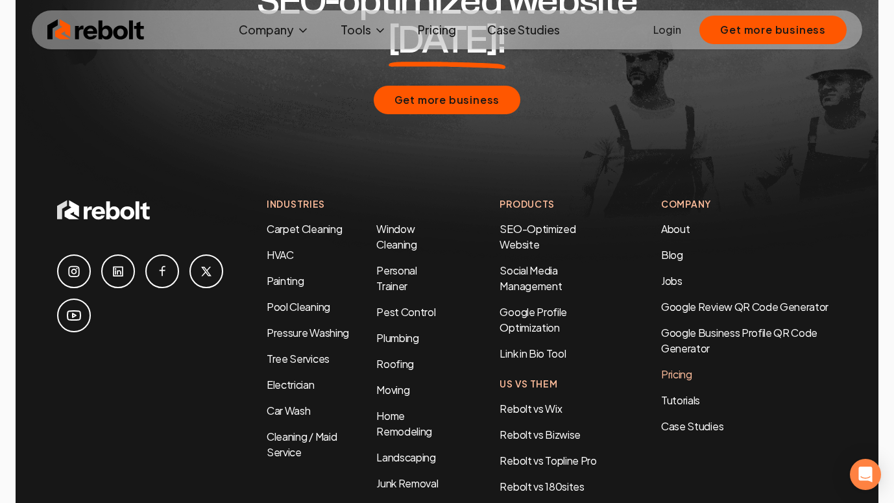  I want to click on button: Tools, so click(363, 30).